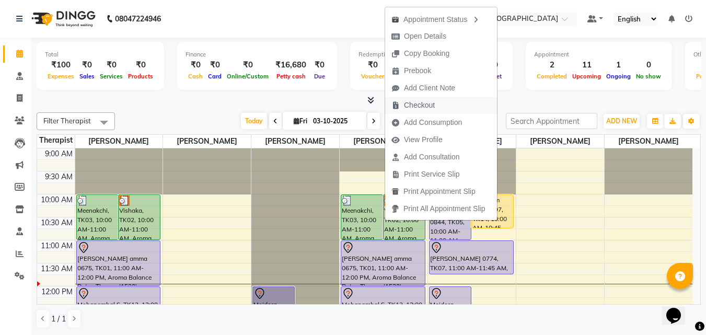  I want to click on div: Total, so click(100, 54).